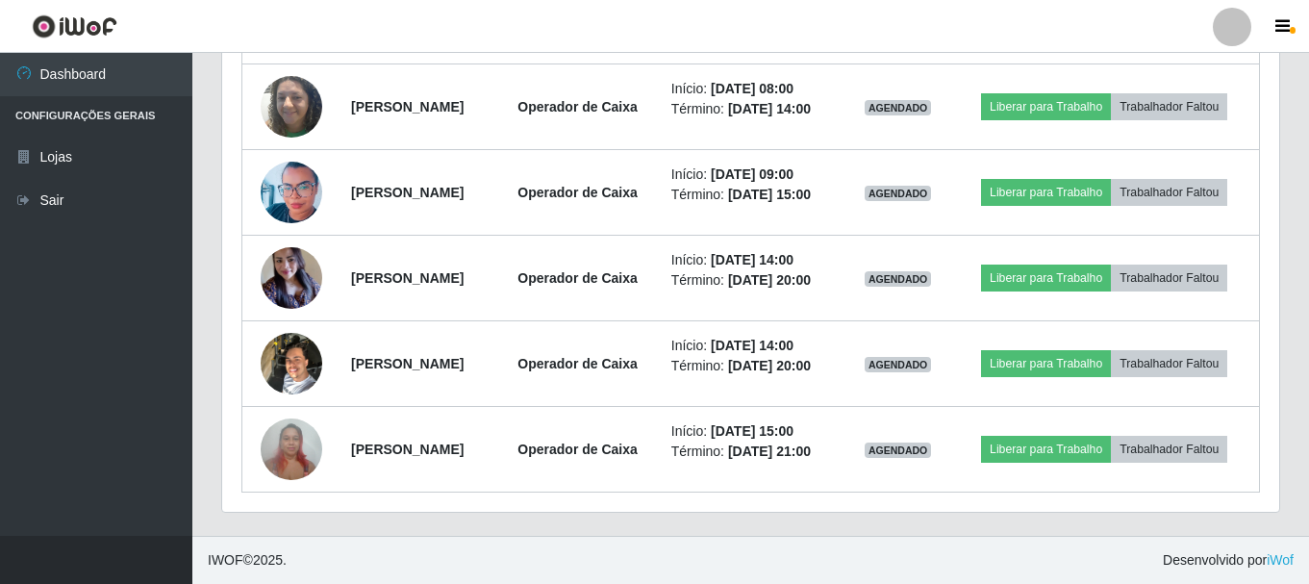  What do you see at coordinates (1228, 560) in the screenshot?
I see `span: Desenvolvido por` at bounding box center [1228, 560].